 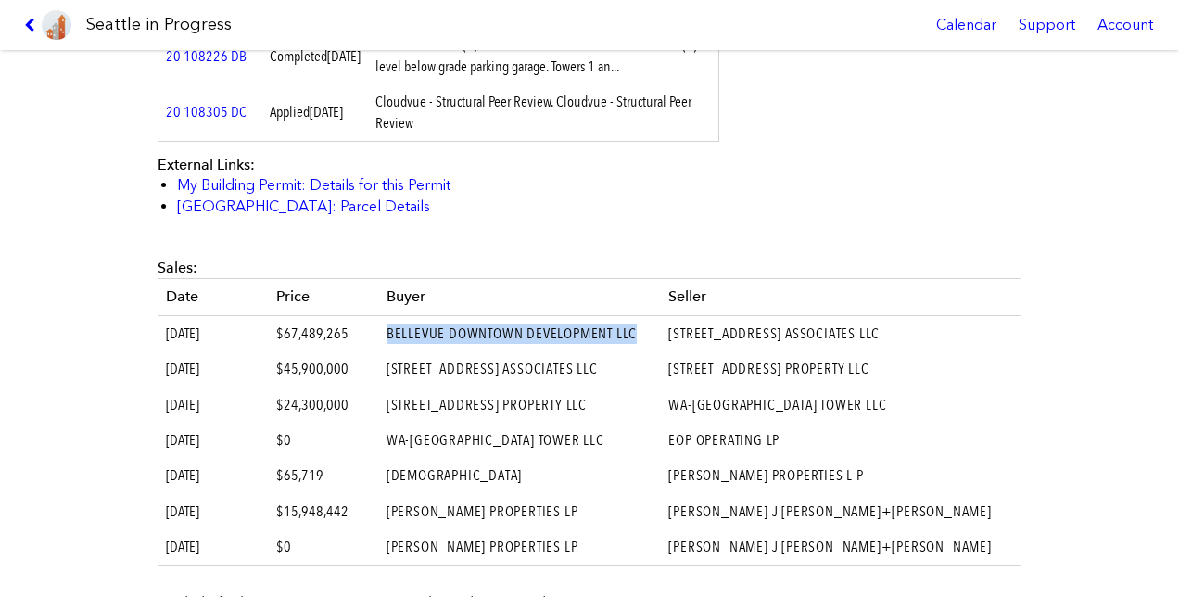 I want to click on a: 20 108226 DB, so click(x=206, y=56).